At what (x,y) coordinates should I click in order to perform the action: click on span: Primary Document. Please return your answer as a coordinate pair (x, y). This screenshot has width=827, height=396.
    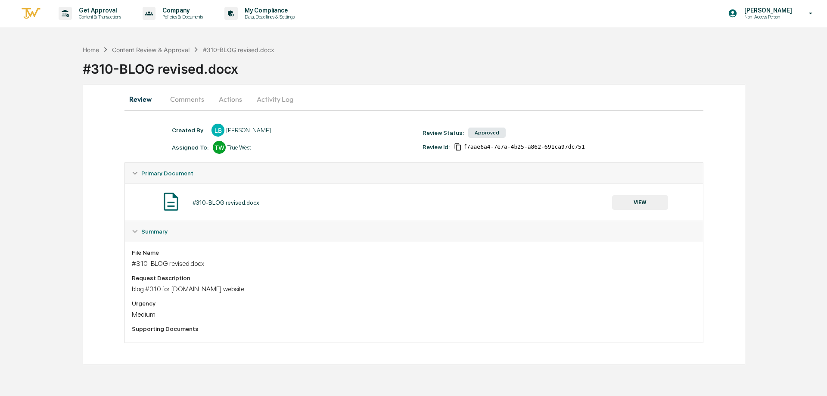
    Looking at the image, I should click on (167, 173).